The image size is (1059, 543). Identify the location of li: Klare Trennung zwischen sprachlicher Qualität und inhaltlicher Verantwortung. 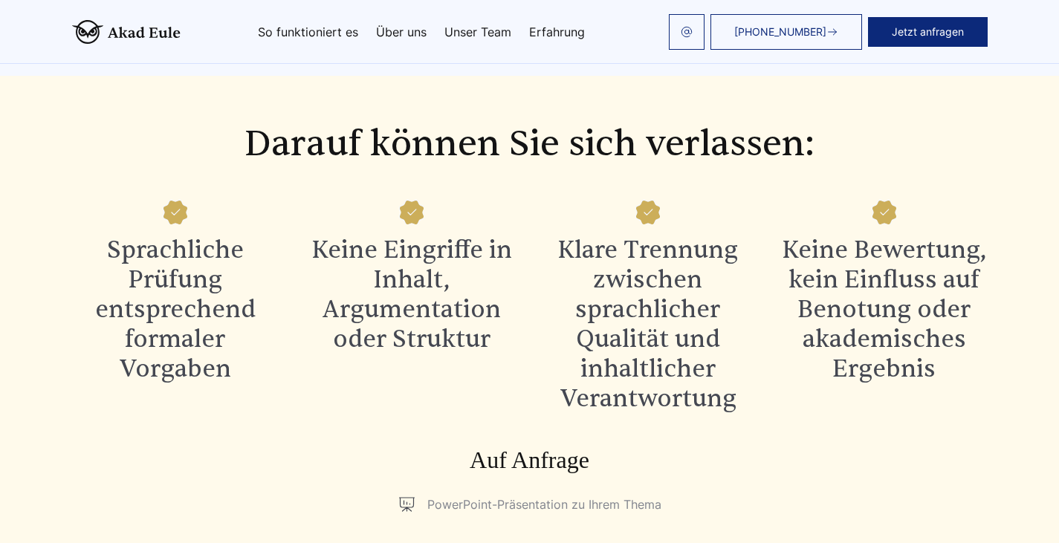
(648, 304).